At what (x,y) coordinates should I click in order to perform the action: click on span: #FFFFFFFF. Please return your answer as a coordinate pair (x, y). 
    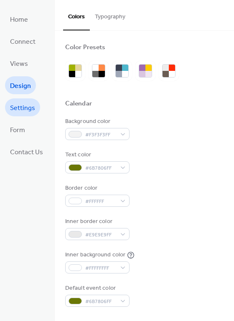
    Looking at the image, I should click on (101, 268).